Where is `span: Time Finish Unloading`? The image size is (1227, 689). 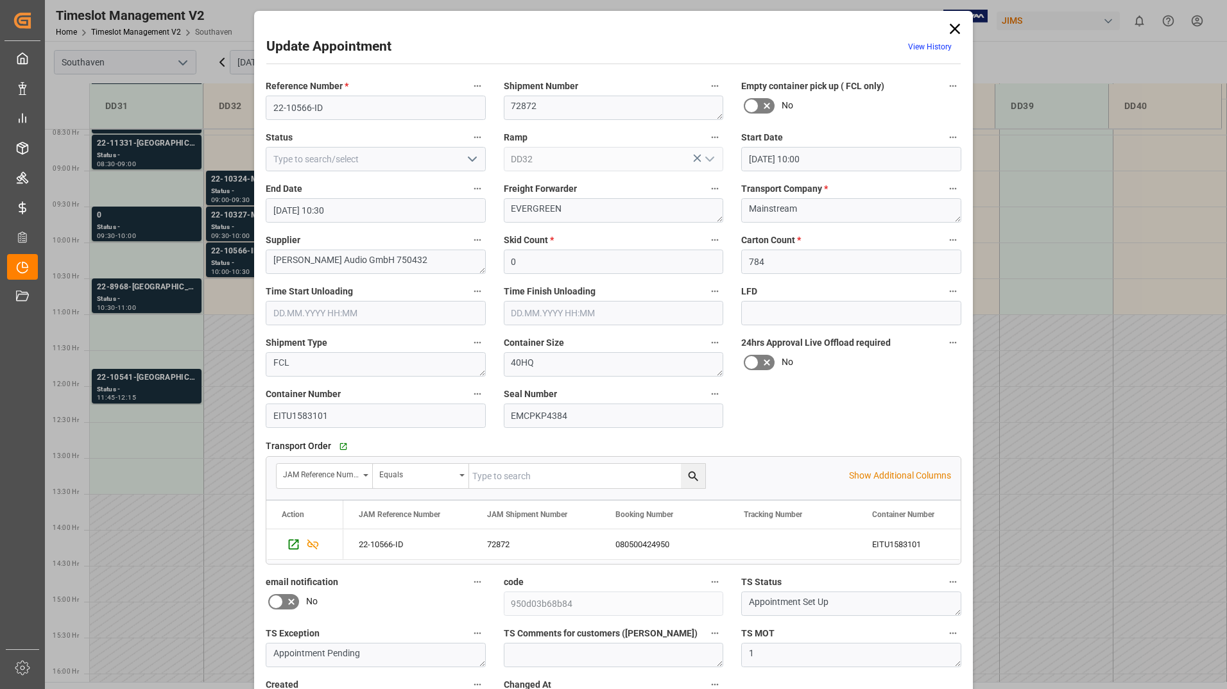 span: Time Finish Unloading is located at coordinates (549, 291).